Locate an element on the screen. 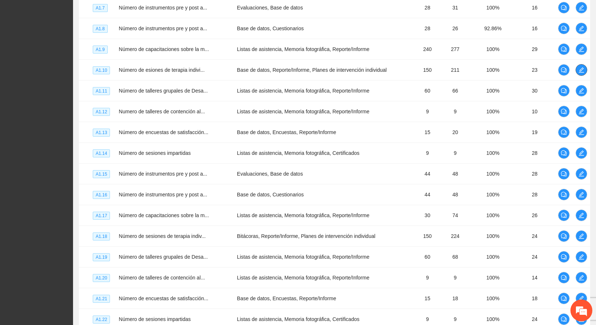 This screenshot has width=596, height=325. td: 14 is located at coordinates (534, 278).